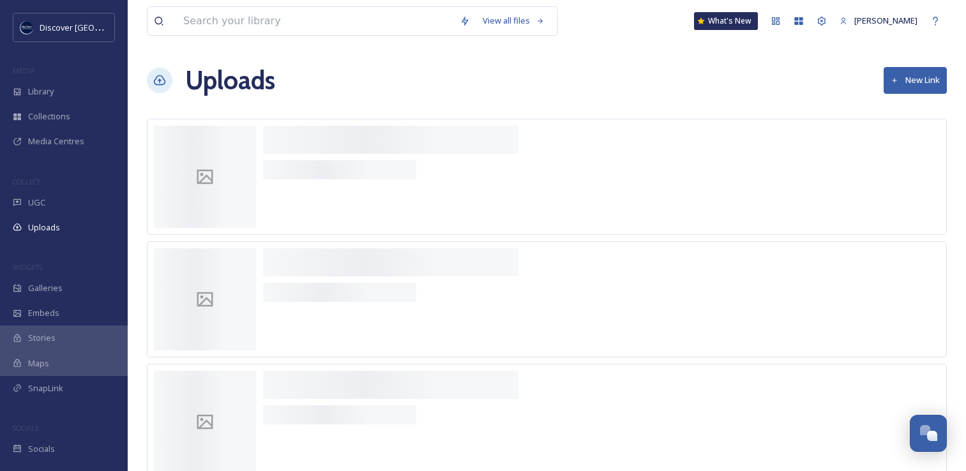 This screenshot has width=966, height=471. What do you see at coordinates (513, 20) in the screenshot?
I see `div: View all files` at bounding box center [513, 20].